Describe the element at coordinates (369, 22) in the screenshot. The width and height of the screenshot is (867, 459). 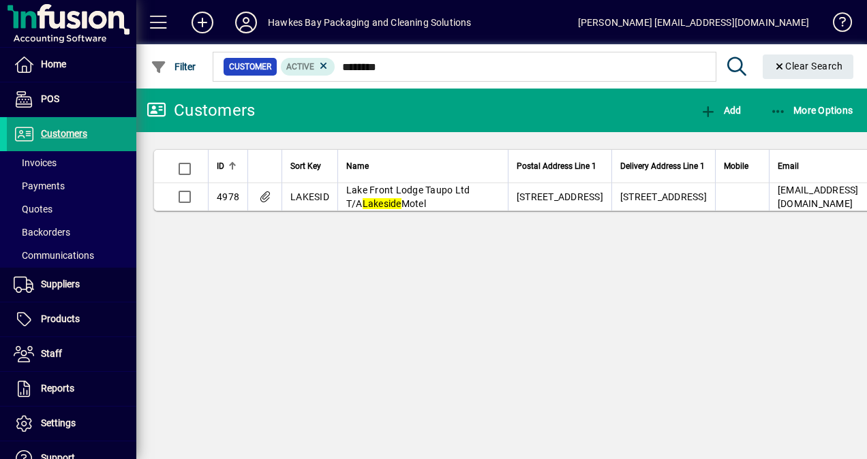
I see `div: Hawkes Bay Packaging and Cleaning Solutions` at that location.